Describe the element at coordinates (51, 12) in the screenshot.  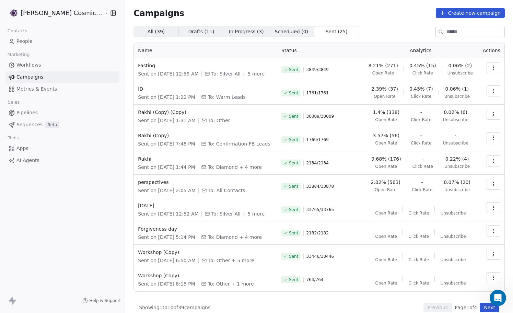
I see `p: Active 30m ago` at that location.